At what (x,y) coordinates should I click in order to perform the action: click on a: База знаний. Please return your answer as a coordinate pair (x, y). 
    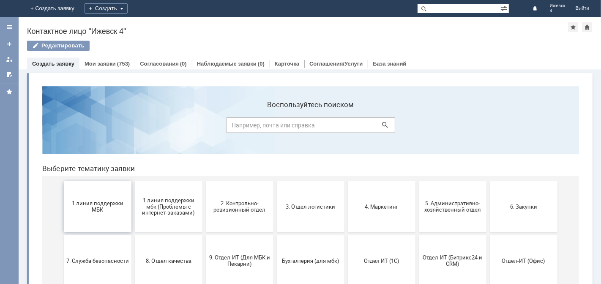
    Looking at the image, I should click on (389, 63).